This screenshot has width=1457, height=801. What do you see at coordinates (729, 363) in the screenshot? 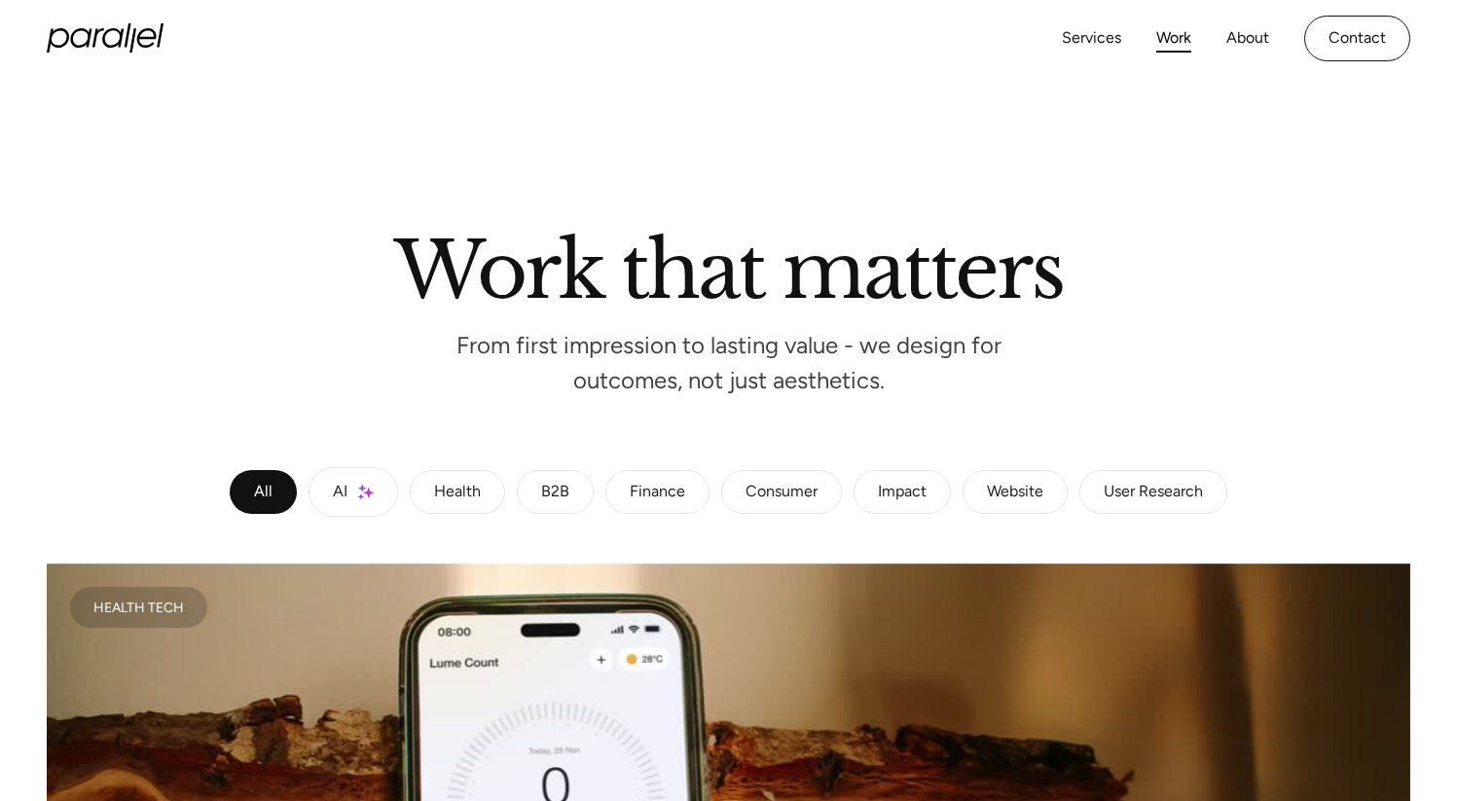
I see `p: From first impression to lasting value - we design for outcomes, not just aesthetics.` at bounding box center [729, 363].